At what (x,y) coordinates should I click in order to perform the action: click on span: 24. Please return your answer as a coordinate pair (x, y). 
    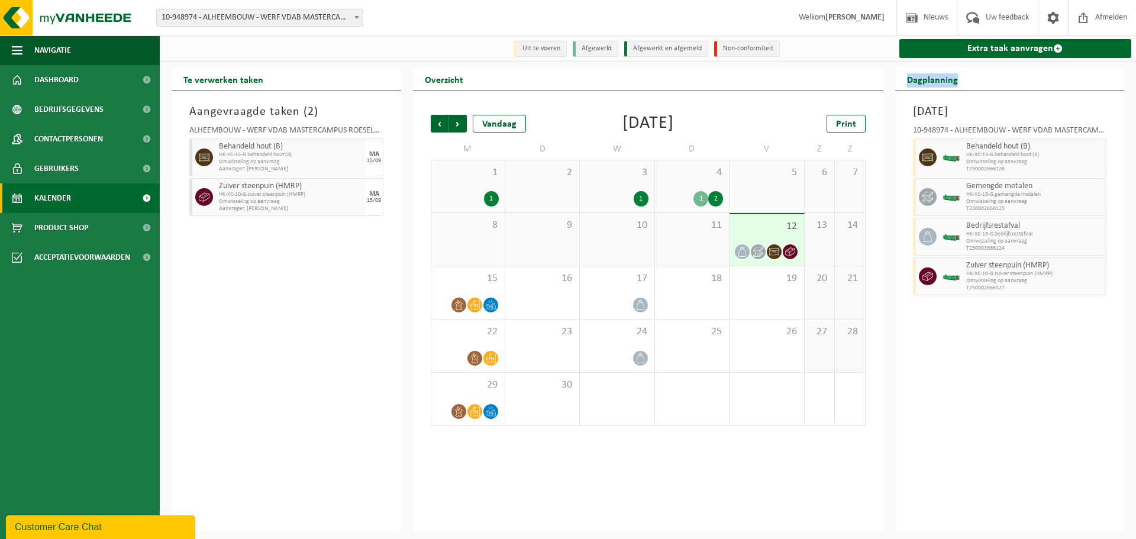
    Looking at the image, I should click on (617, 332).